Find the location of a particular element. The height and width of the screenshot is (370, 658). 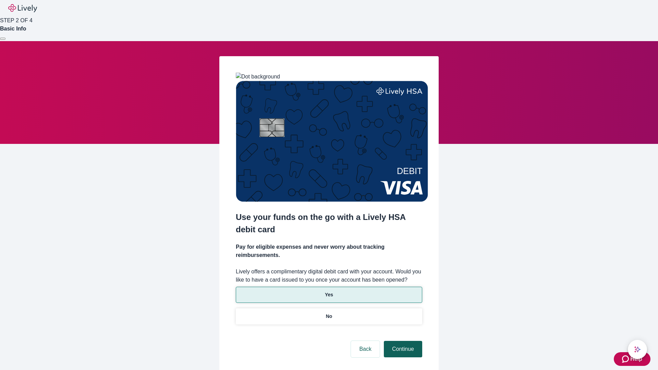

button: Zendesk support iconHelp is located at coordinates (632, 359).